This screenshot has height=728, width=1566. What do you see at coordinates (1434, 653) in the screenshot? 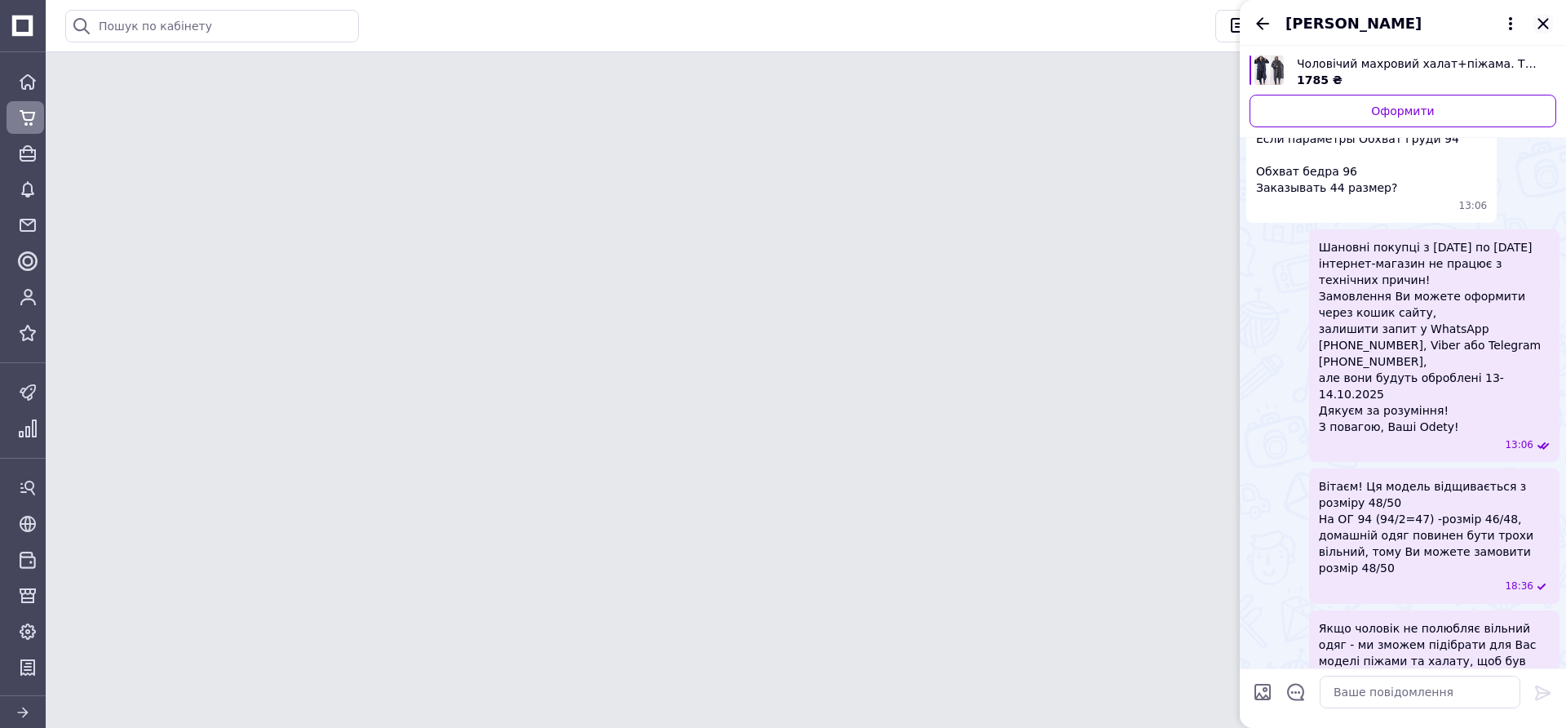
I see `span: Якщо чоловік не полюбляє вільний одяг - ми зможем підібрати для Вас моделі піжами та халату, щоб ...` at bounding box center [1434, 653].